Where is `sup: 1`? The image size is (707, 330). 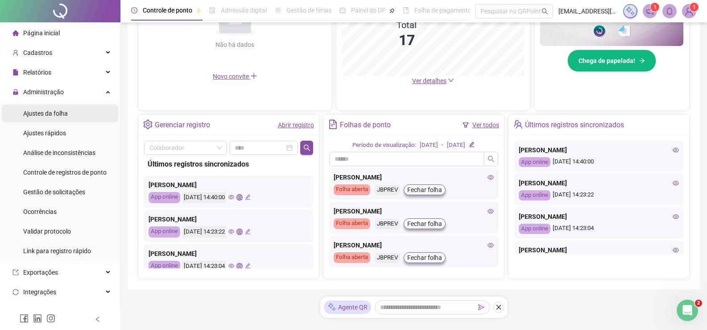
sup: 1 is located at coordinates (655, 7).